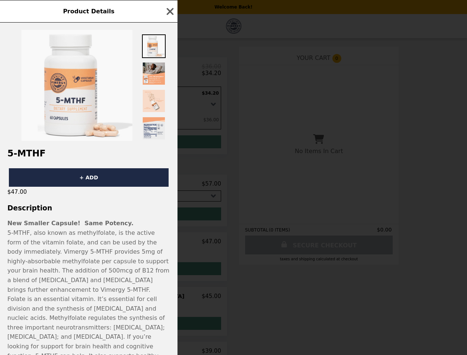  What do you see at coordinates (154, 74) in the screenshot?
I see `img: Thumbnail 2` at bounding box center [154, 74].